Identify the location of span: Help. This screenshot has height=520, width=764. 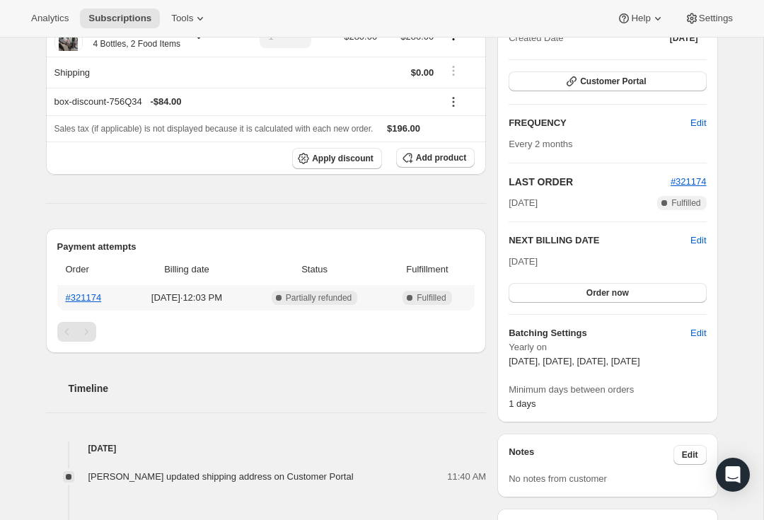
(640, 18).